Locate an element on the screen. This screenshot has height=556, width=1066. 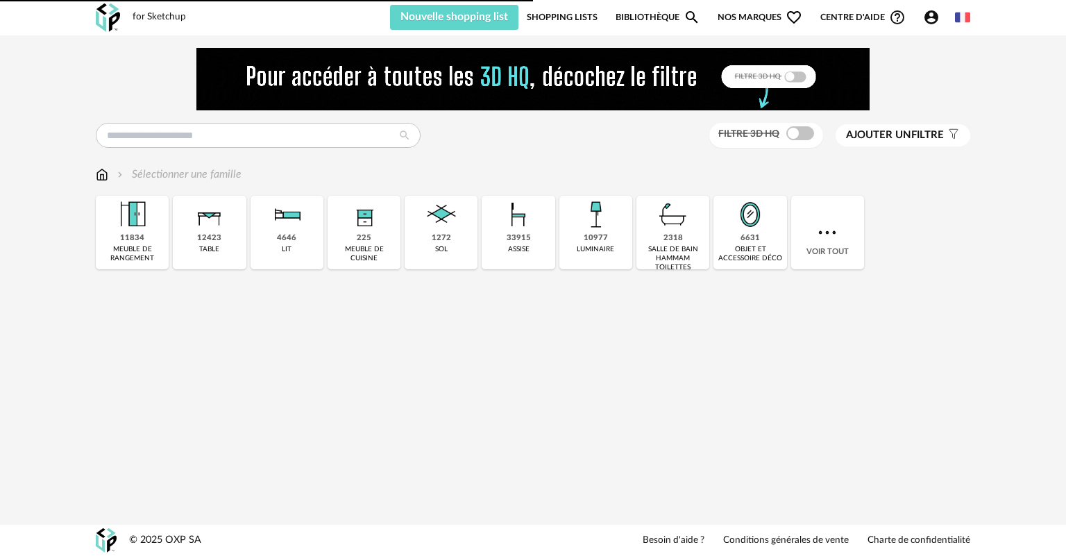
div: Voir tout is located at coordinates (827, 233).